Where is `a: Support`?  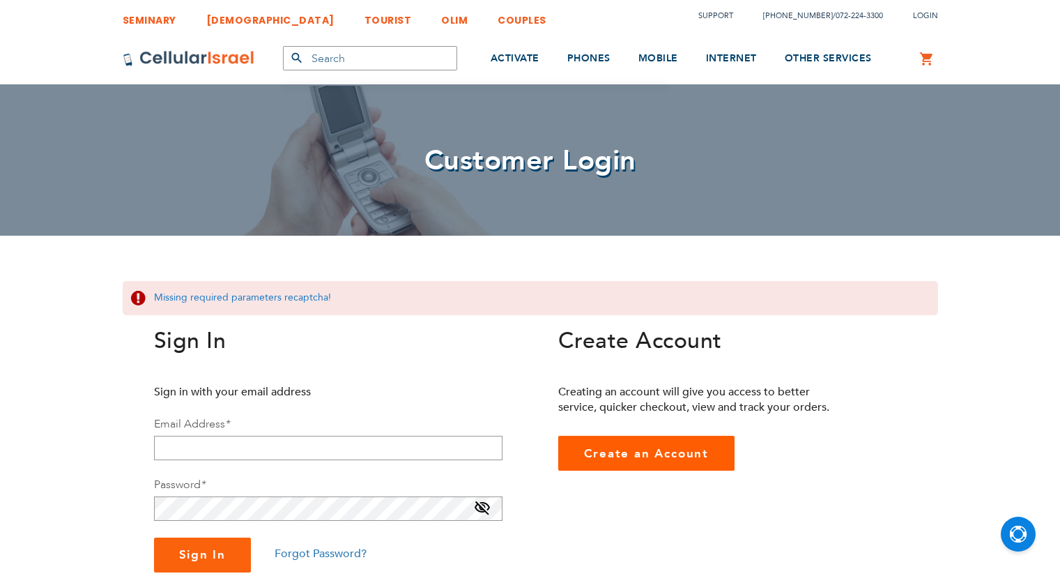
a: Support is located at coordinates (716, 15).